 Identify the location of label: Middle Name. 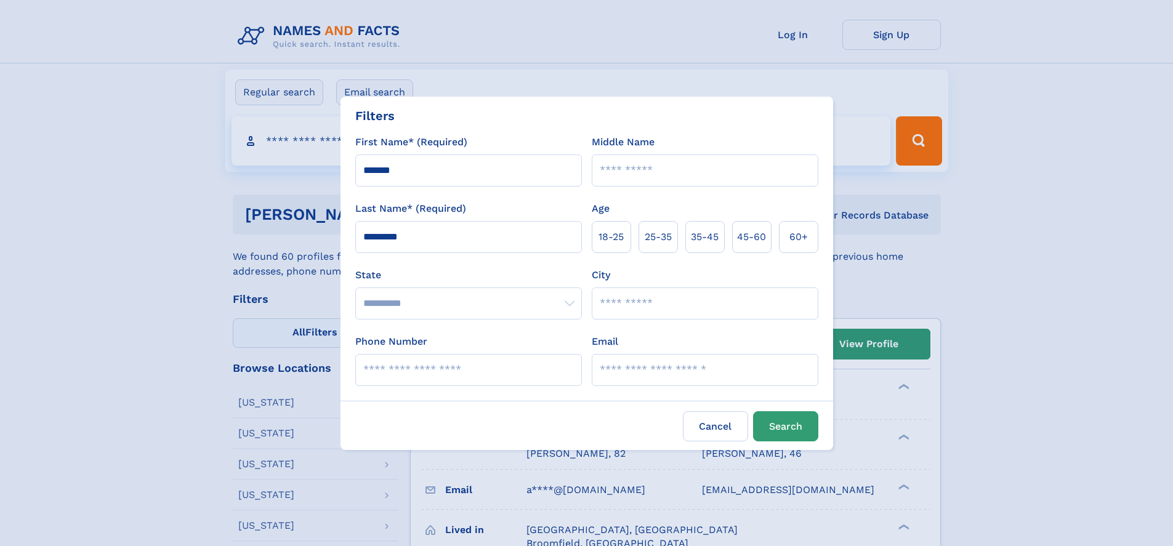
(623, 142).